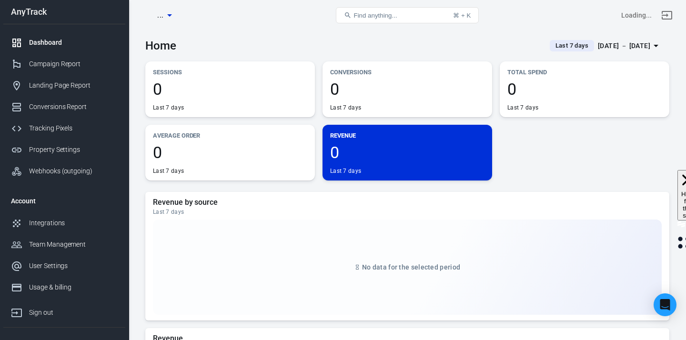 Image resolution: width=686 pixels, height=340 pixels. I want to click on p: Revenue, so click(408, 135).